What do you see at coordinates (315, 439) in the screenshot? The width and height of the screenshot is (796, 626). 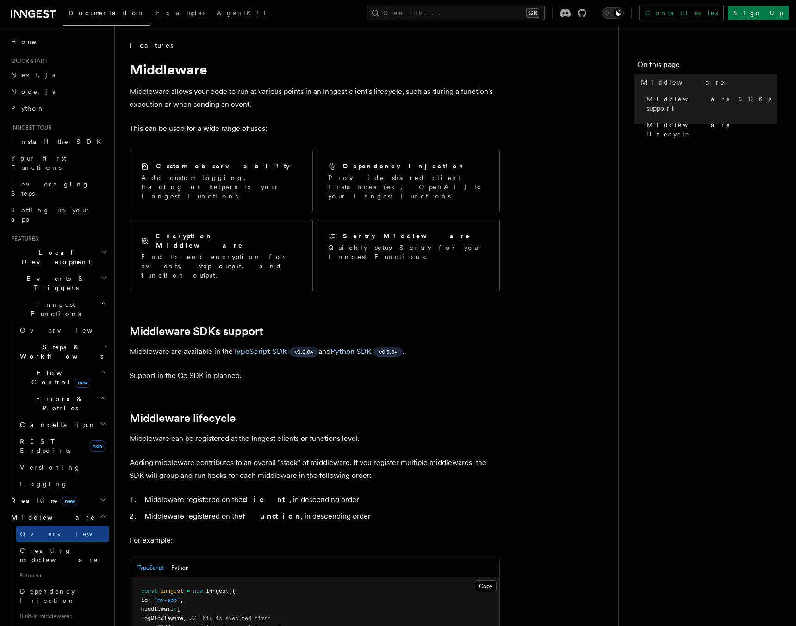 I see `p: Middleware can be registered at the Inngest clients or functions level.` at bounding box center [315, 439].